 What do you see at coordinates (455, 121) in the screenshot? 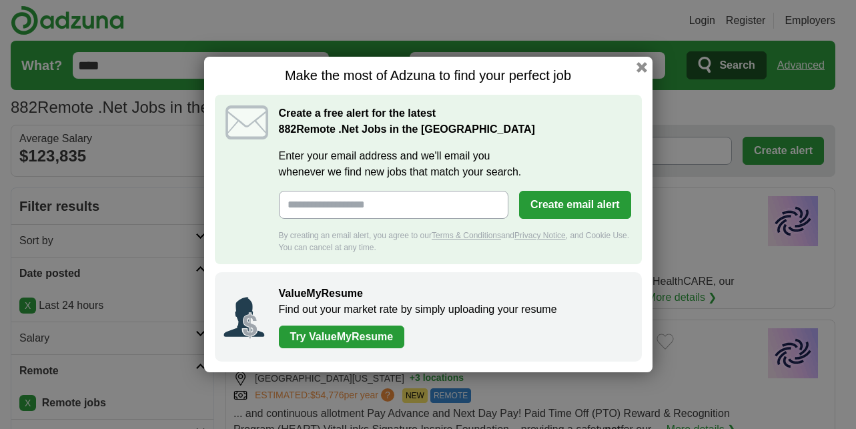
I see `h2: Create a free alert for the latest` at bounding box center [455, 121].